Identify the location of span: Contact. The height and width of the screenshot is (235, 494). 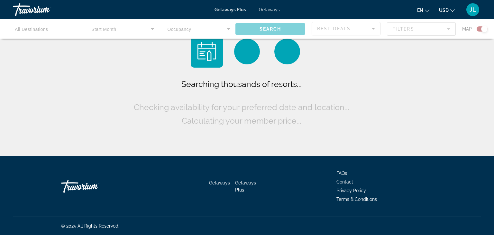
(345, 182).